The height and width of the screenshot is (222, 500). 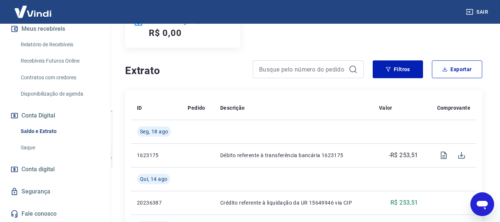 What do you see at coordinates (55, 191) in the screenshot?
I see `a: Segurança` at bounding box center [55, 191].